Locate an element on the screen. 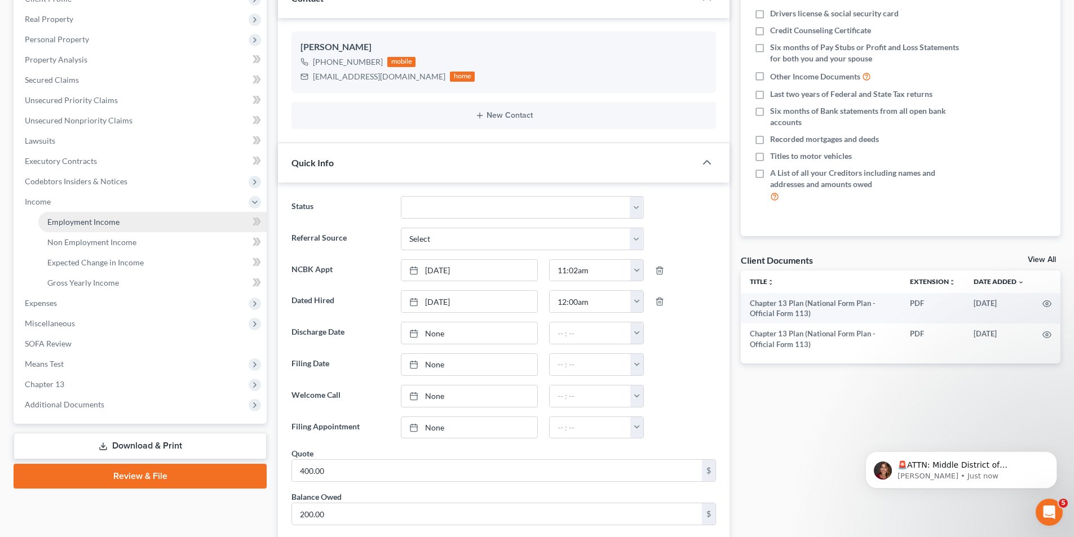 This screenshot has height=537, width=1074. span: Codebtors Insiders & Notices is located at coordinates (76, 181).